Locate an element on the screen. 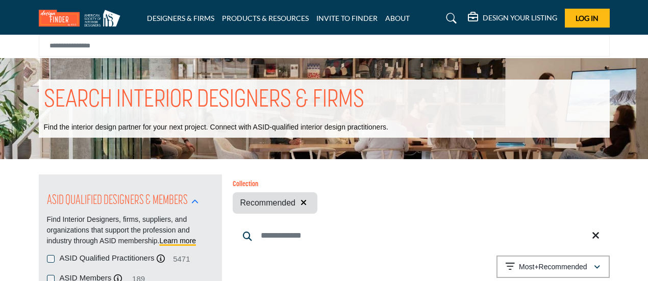 The width and height of the screenshot is (648, 281). h2: ASID QUALIFIED DESIGNERS & MEMBERS is located at coordinates (117, 200).